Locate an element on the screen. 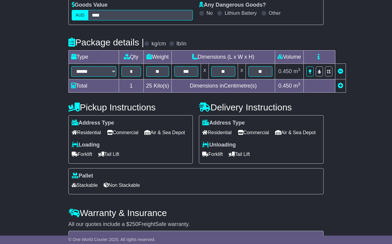  label: kg/cm is located at coordinates (159, 44).